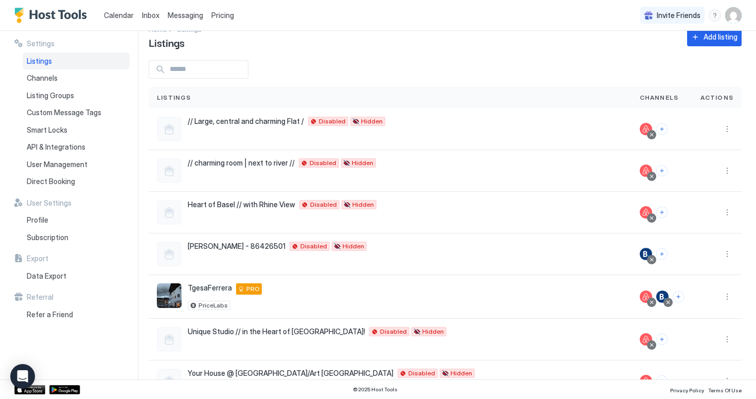 Image resolution: width=756 pixels, height=399 pixels. What do you see at coordinates (64, 113) in the screenshot?
I see `span: Custom Message Tags` at bounding box center [64, 113].